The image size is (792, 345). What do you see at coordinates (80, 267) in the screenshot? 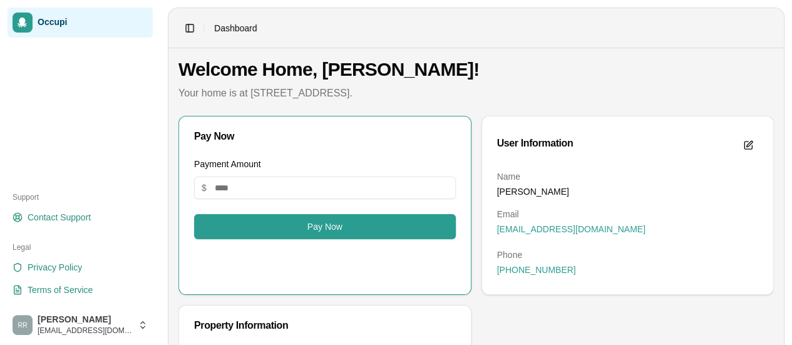
I see `a: Privacy Policy` at bounding box center [80, 267].